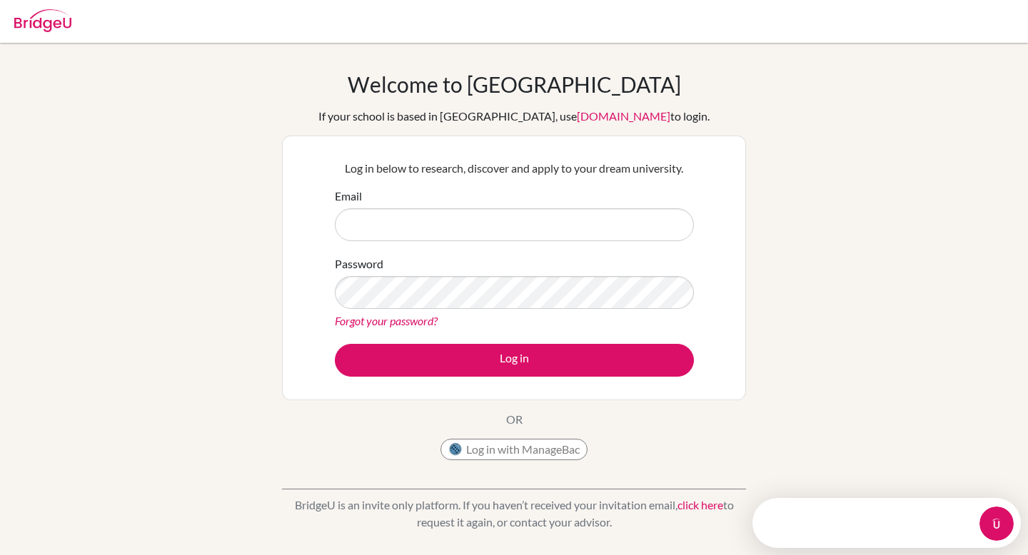 The height and width of the screenshot is (555, 1028). Describe the element at coordinates (700, 505) in the screenshot. I see `a: click here` at that location.